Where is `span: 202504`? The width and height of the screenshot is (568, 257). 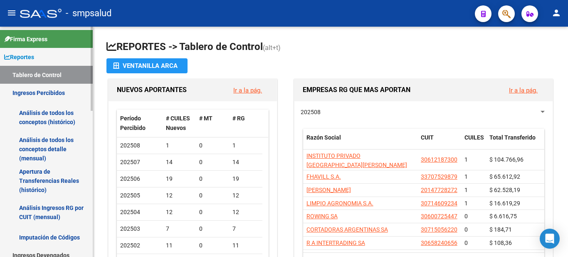
span: 202504 is located at coordinates (130, 212).